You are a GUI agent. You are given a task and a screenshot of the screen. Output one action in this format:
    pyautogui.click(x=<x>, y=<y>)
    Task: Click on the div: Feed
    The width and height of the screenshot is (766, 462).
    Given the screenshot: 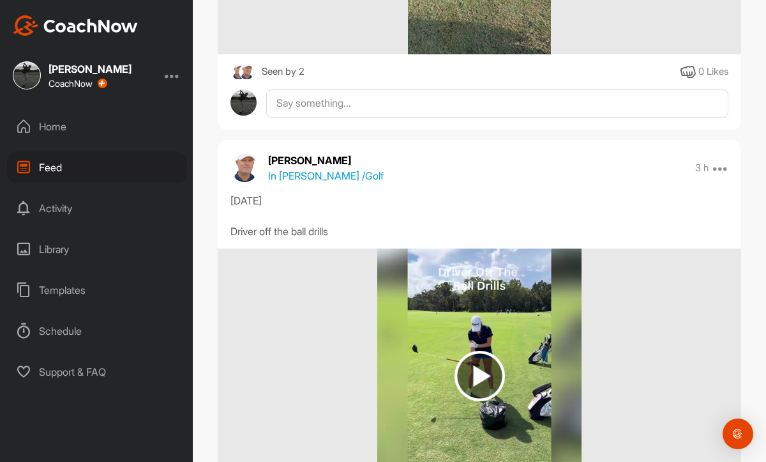 What is the action you would take?
    pyautogui.click(x=97, y=167)
    